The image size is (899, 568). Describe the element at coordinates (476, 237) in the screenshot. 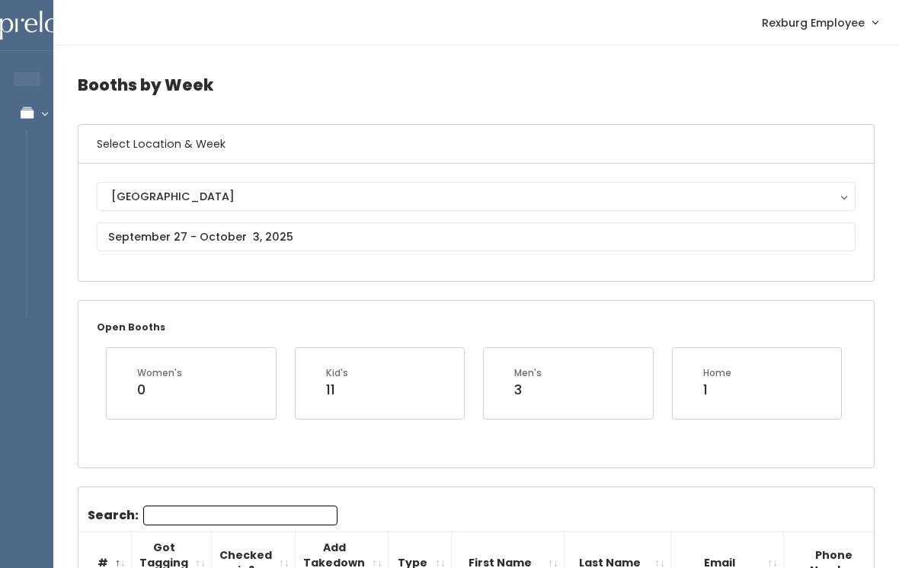

I see `input: September 27 - October 3, 2025` at that location.